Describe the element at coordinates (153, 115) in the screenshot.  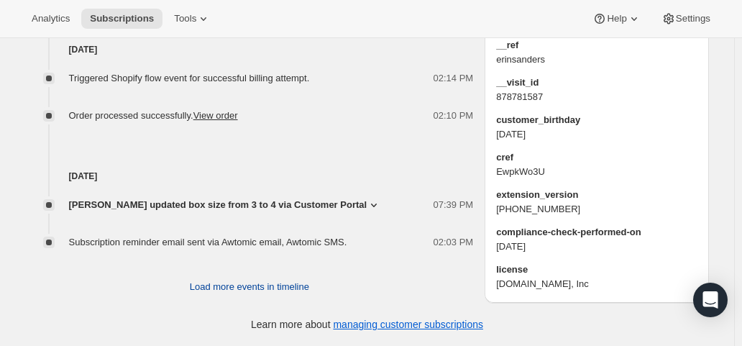
I see `span: Order processed successfully.` at that location.